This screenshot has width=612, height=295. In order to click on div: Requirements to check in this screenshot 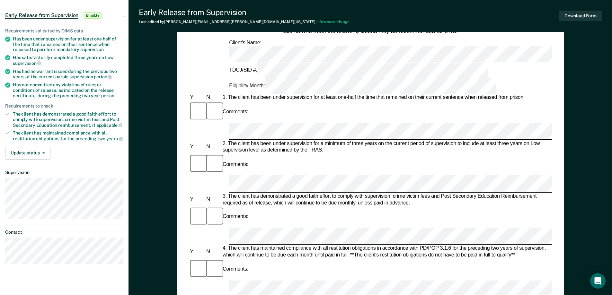, I will do `click(64, 106)`.